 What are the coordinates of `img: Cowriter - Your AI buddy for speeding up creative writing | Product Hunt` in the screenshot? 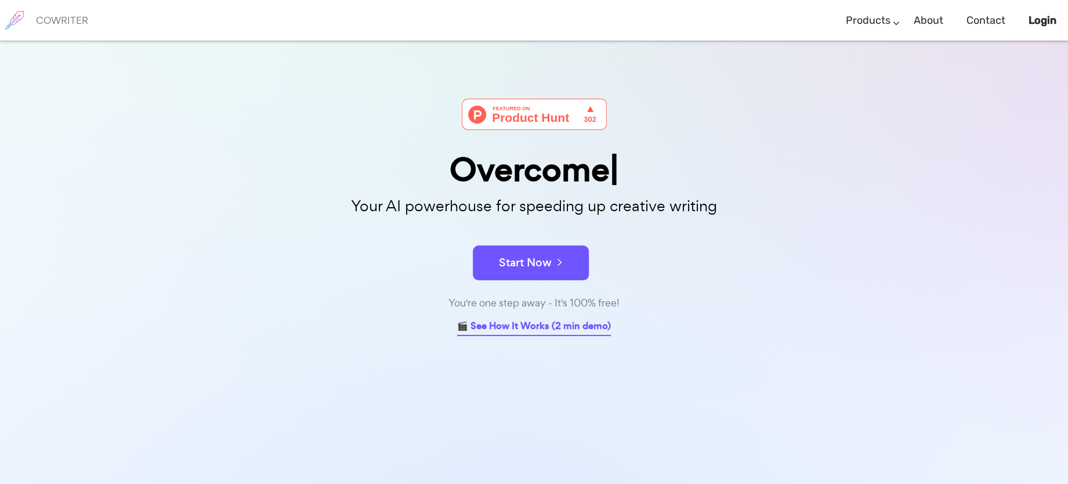 It's located at (534, 114).